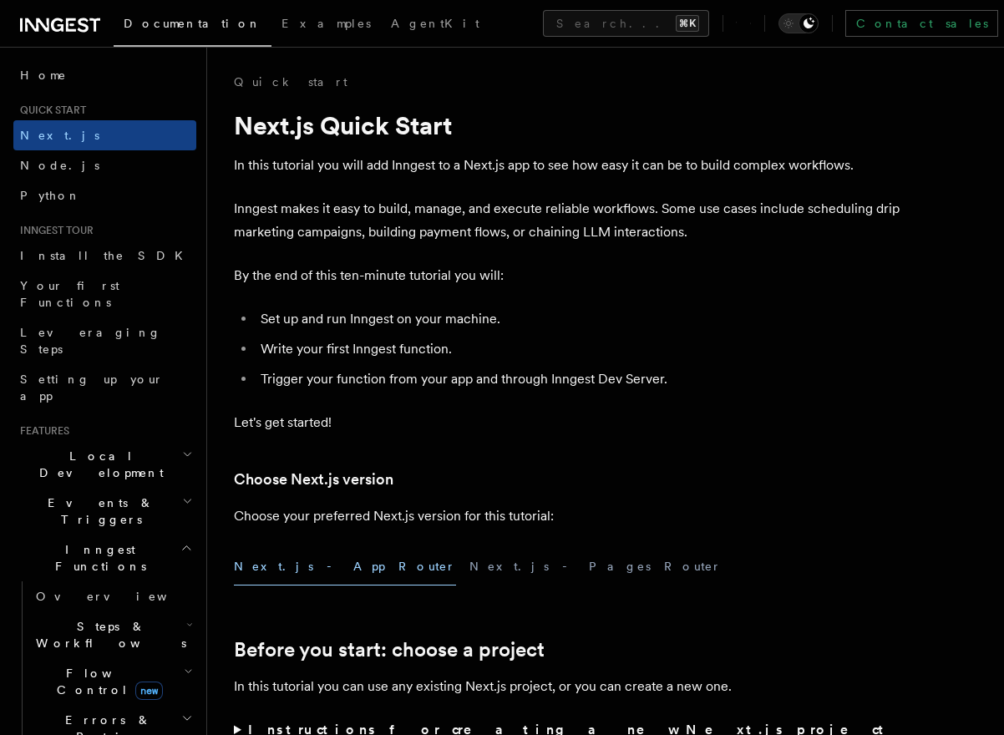 Image resolution: width=1004 pixels, height=735 pixels. Describe the element at coordinates (106, 682) in the screenshot. I see `span: Flow Control` at that location.